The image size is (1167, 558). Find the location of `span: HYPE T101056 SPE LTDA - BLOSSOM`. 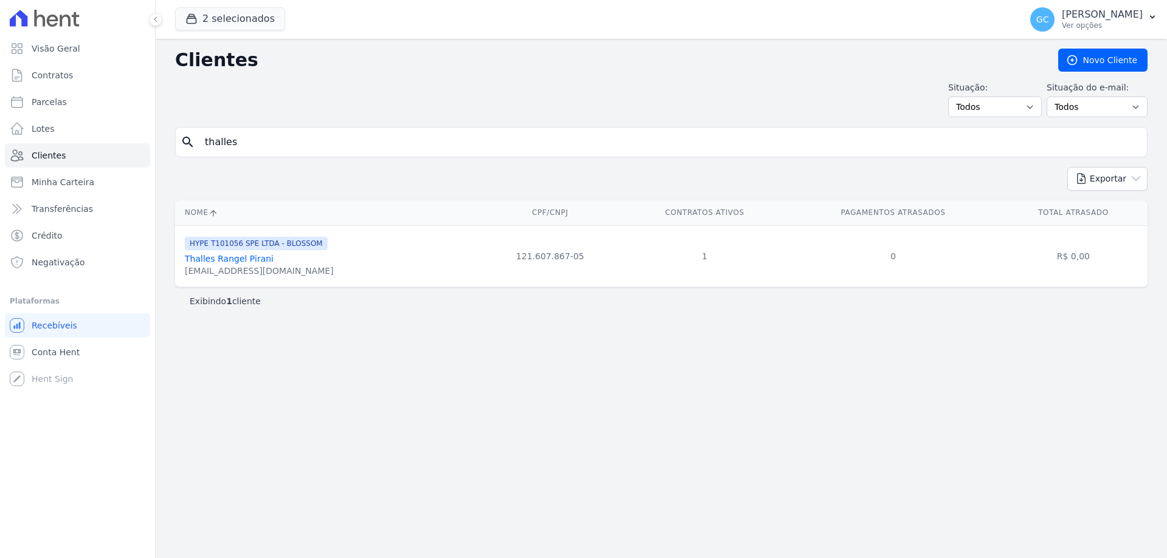

span: HYPE T101056 SPE LTDA - BLOSSOM is located at coordinates (256, 244).